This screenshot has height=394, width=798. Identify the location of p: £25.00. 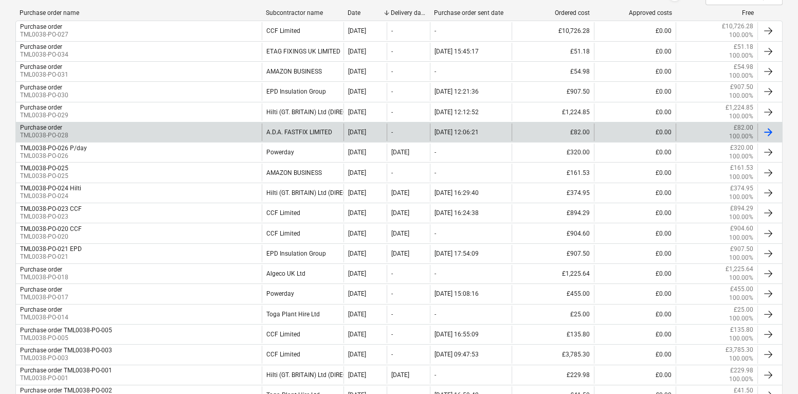
(744, 310).